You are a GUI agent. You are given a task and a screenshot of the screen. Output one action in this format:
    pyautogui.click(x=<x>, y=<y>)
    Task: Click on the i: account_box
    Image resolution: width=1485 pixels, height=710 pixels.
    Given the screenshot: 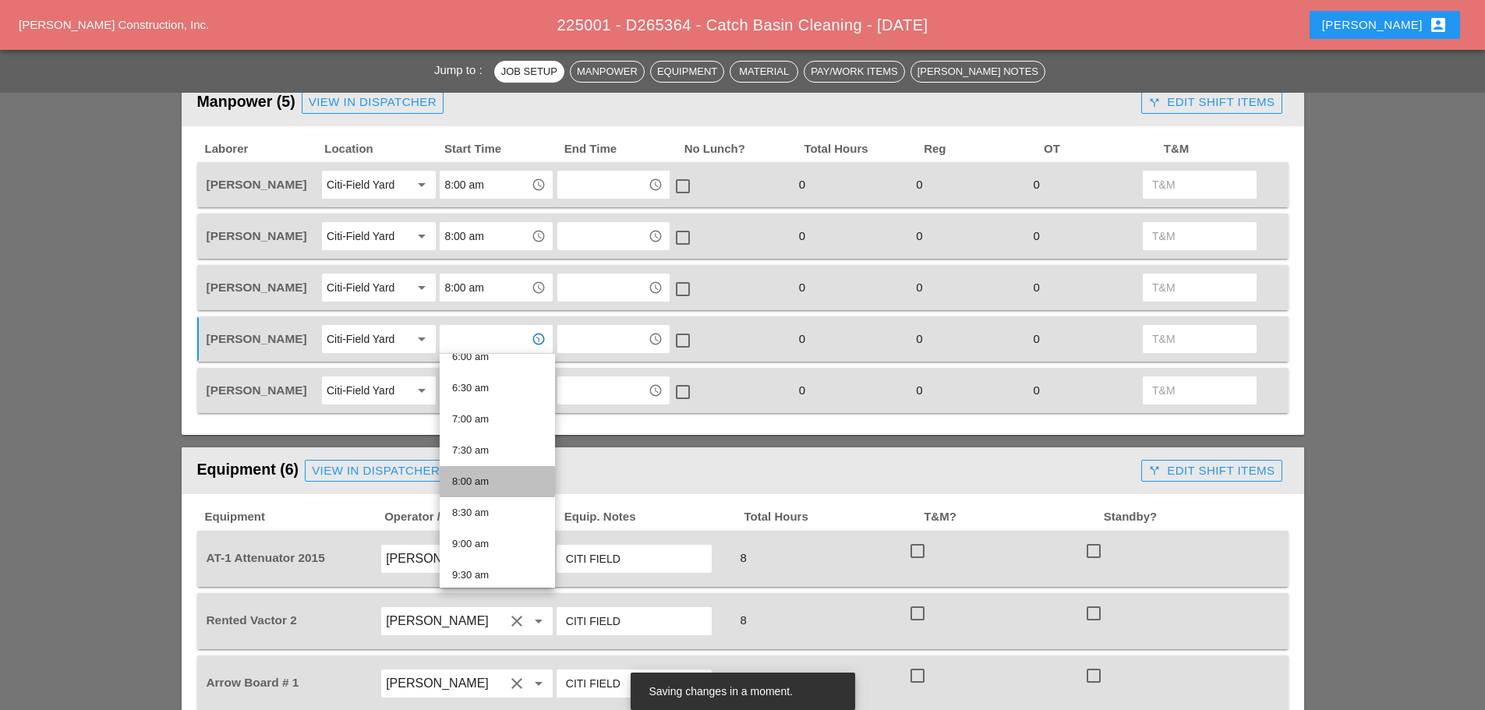 What is the action you would take?
    pyautogui.click(x=1438, y=25)
    